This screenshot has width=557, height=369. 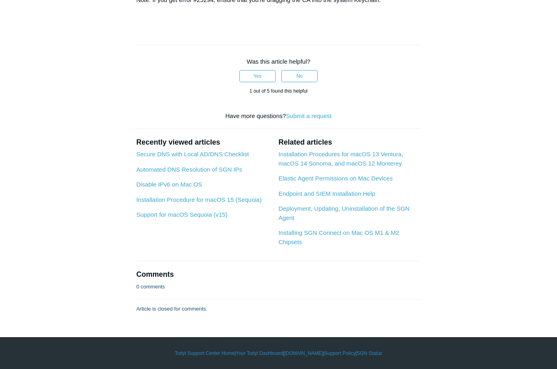 I want to click on button: This article was helpful, so click(x=257, y=76).